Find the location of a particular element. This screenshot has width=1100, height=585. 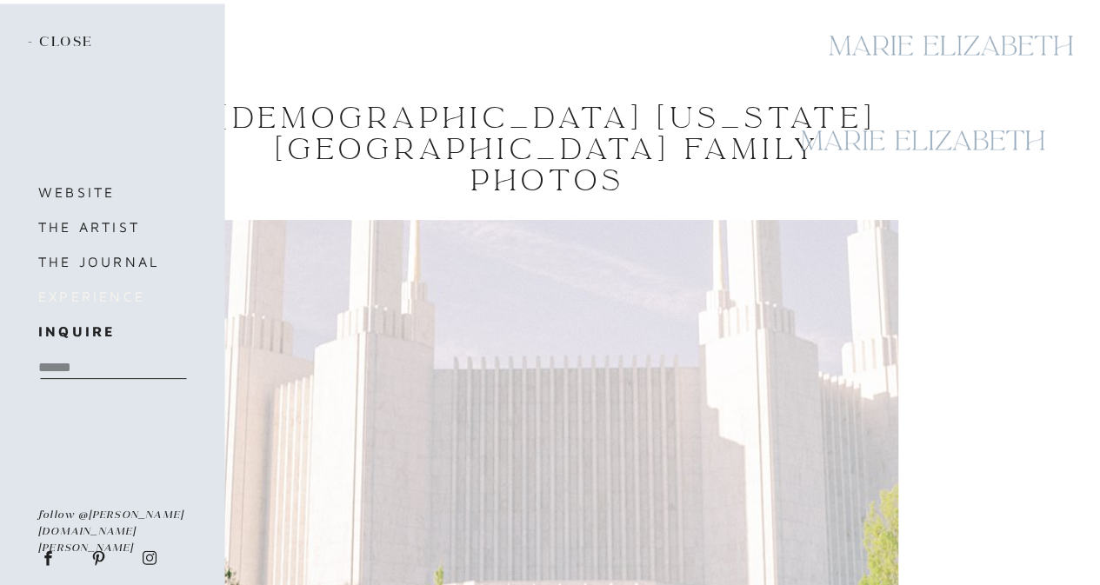

b: inquire is located at coordinates (77, 331).